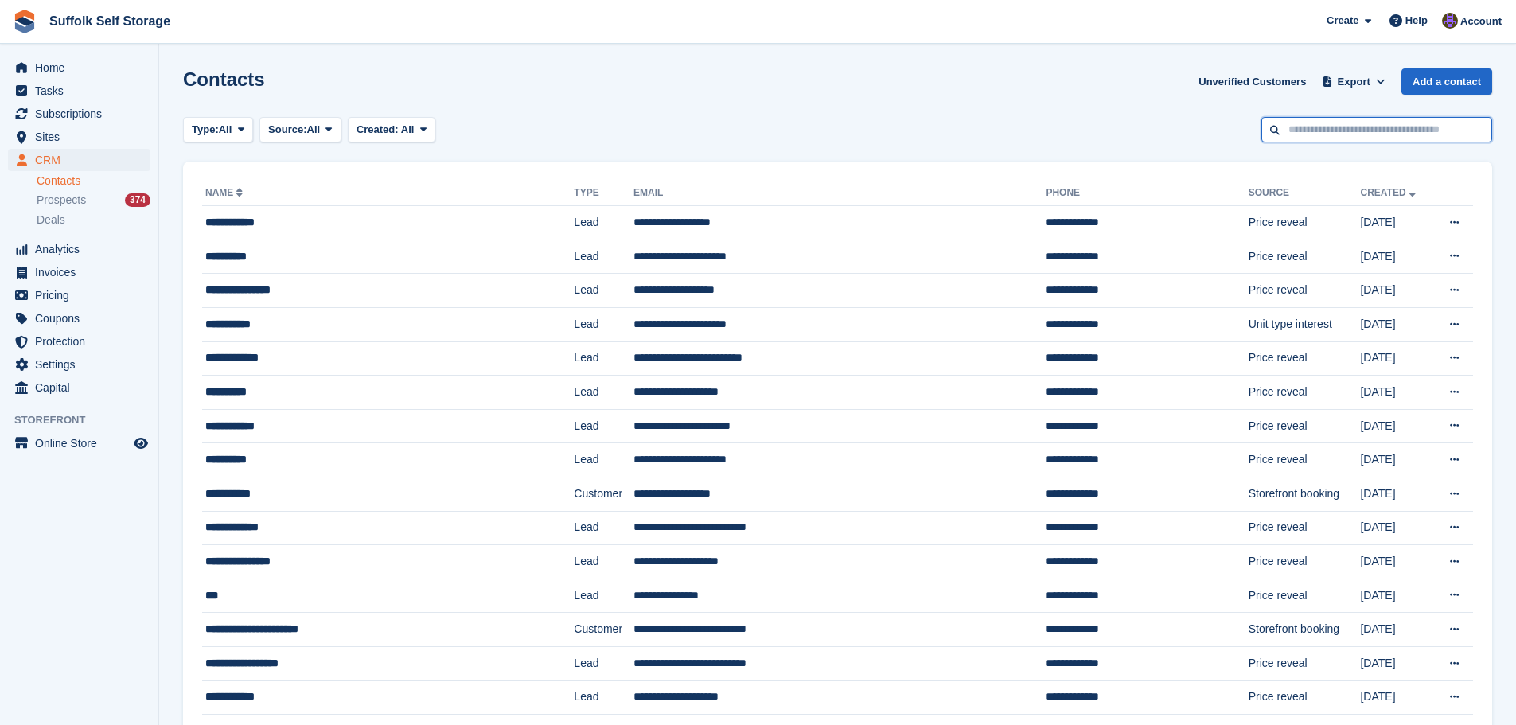 Image resolution: width=1516 pixels, height=725 pixels. Describe the element at coordinates (1304, 493) in the screenshot. I see `td: Storefront booking` at that location.